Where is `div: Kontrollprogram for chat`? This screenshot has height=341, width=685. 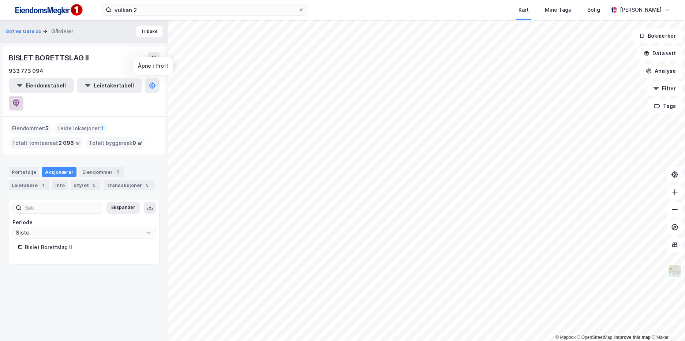
div: Kontrollprogram for chat is located at coordinates (667, 324).